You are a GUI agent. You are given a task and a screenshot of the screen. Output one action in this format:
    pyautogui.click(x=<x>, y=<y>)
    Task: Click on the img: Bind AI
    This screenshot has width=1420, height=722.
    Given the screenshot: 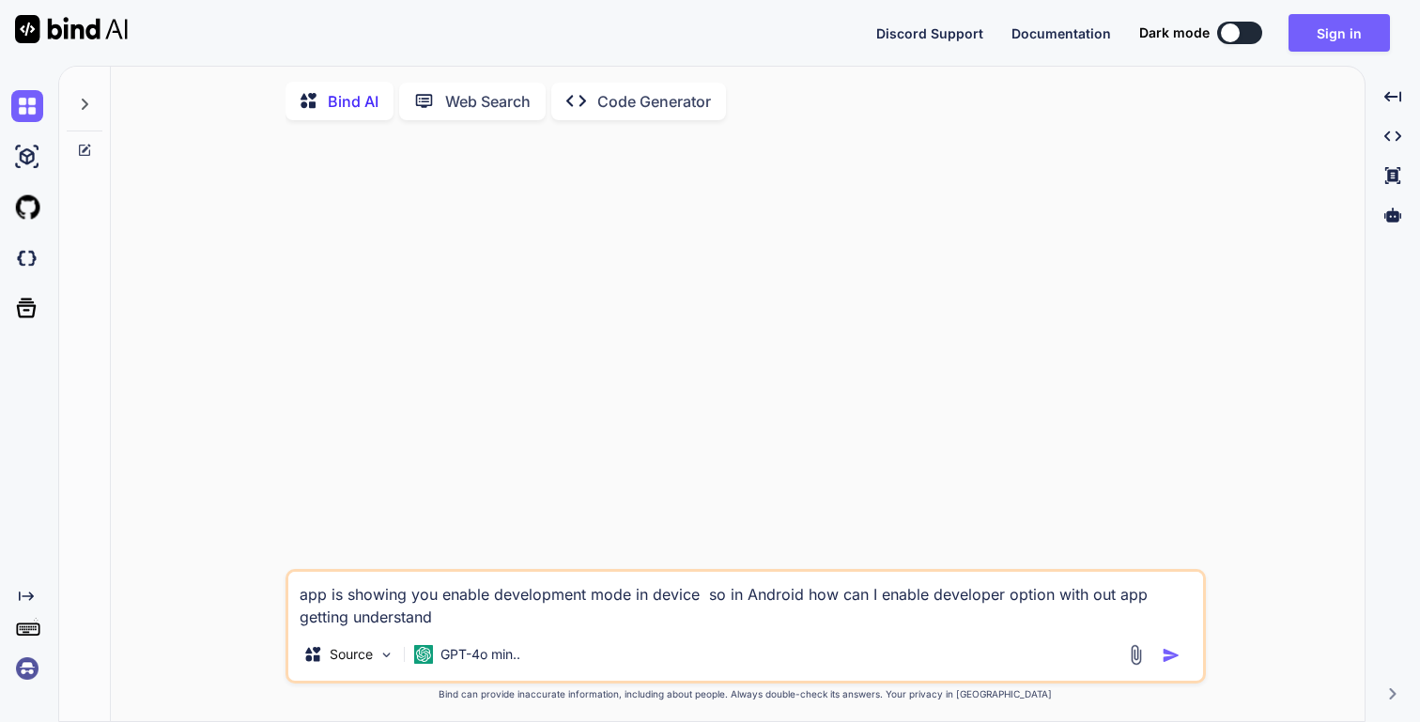 What is the action you would take?
    pyautogui.click(x=71, y=29)
    